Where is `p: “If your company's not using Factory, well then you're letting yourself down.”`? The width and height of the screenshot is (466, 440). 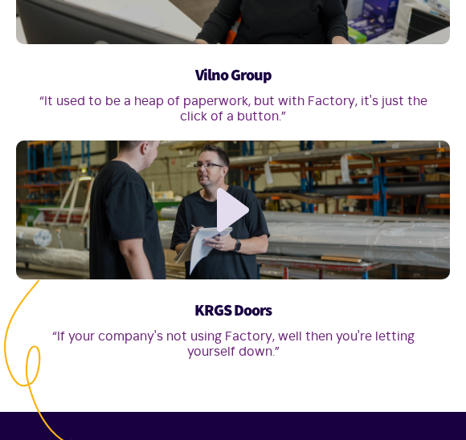
p: “If your company's not using Factory, well then you're letting yourself down.” is located at coordinates (233, 345).